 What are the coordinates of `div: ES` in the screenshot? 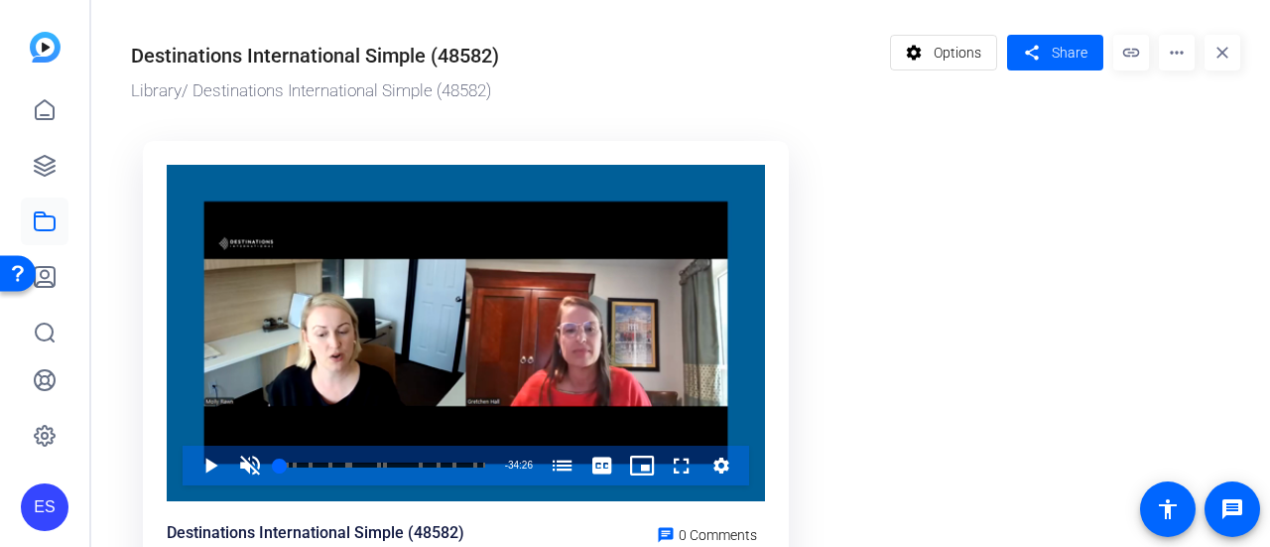 It's located at (45, 507).